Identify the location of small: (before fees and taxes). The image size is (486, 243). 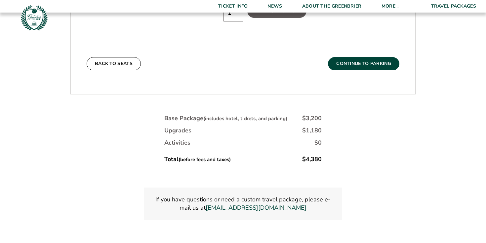
(205, 160).